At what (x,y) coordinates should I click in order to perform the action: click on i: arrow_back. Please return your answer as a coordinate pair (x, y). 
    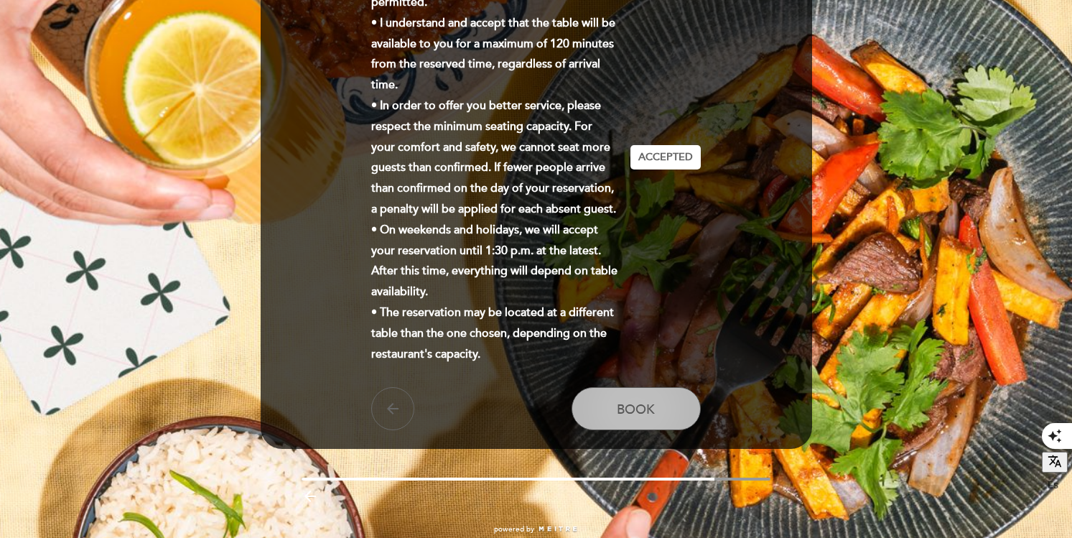
    Looking at the image, I should click on (393, 409).